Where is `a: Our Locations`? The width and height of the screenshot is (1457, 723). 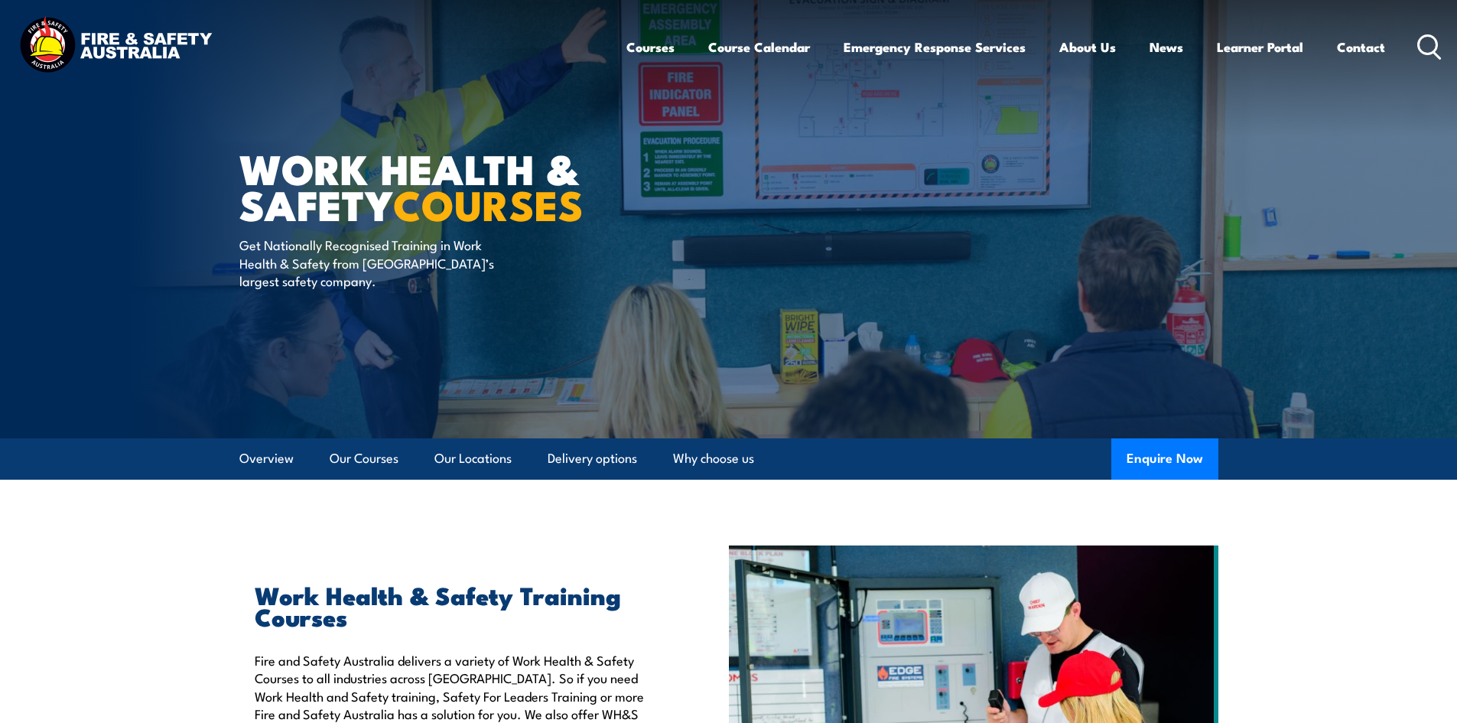
a: Our Locations is located at coordinates (473, 458).